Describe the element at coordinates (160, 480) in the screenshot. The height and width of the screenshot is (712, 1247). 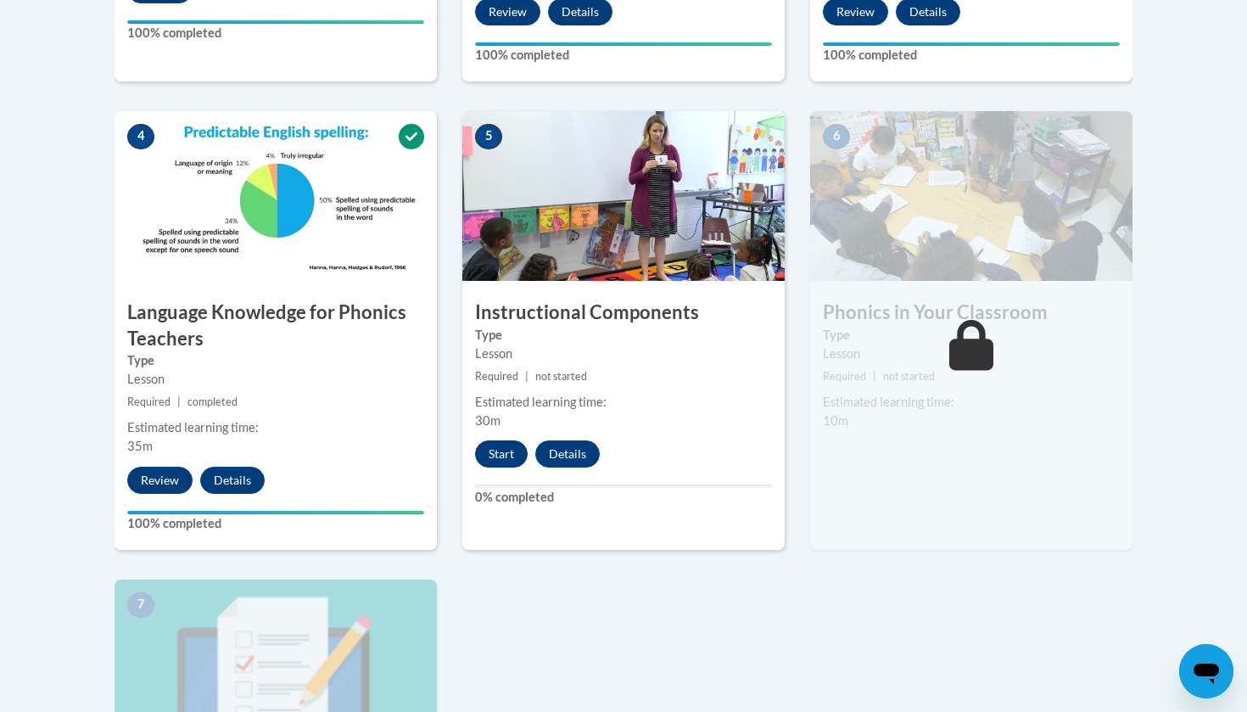
I see `button: Review` at that location.